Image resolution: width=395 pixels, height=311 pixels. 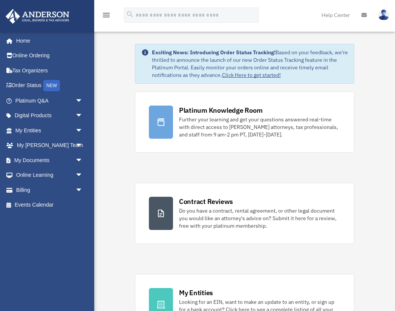 I want to click on a: Tax Organizers, so click(x=50, y=71).